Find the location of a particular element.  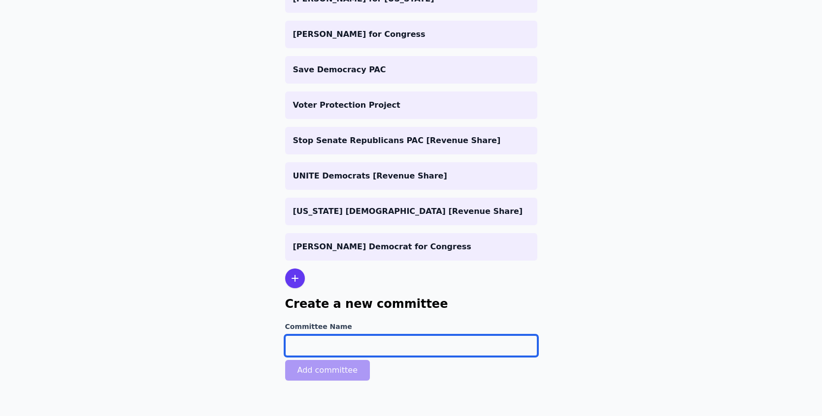

a: Save Democracy PAC is located at coordinates (411, 70).